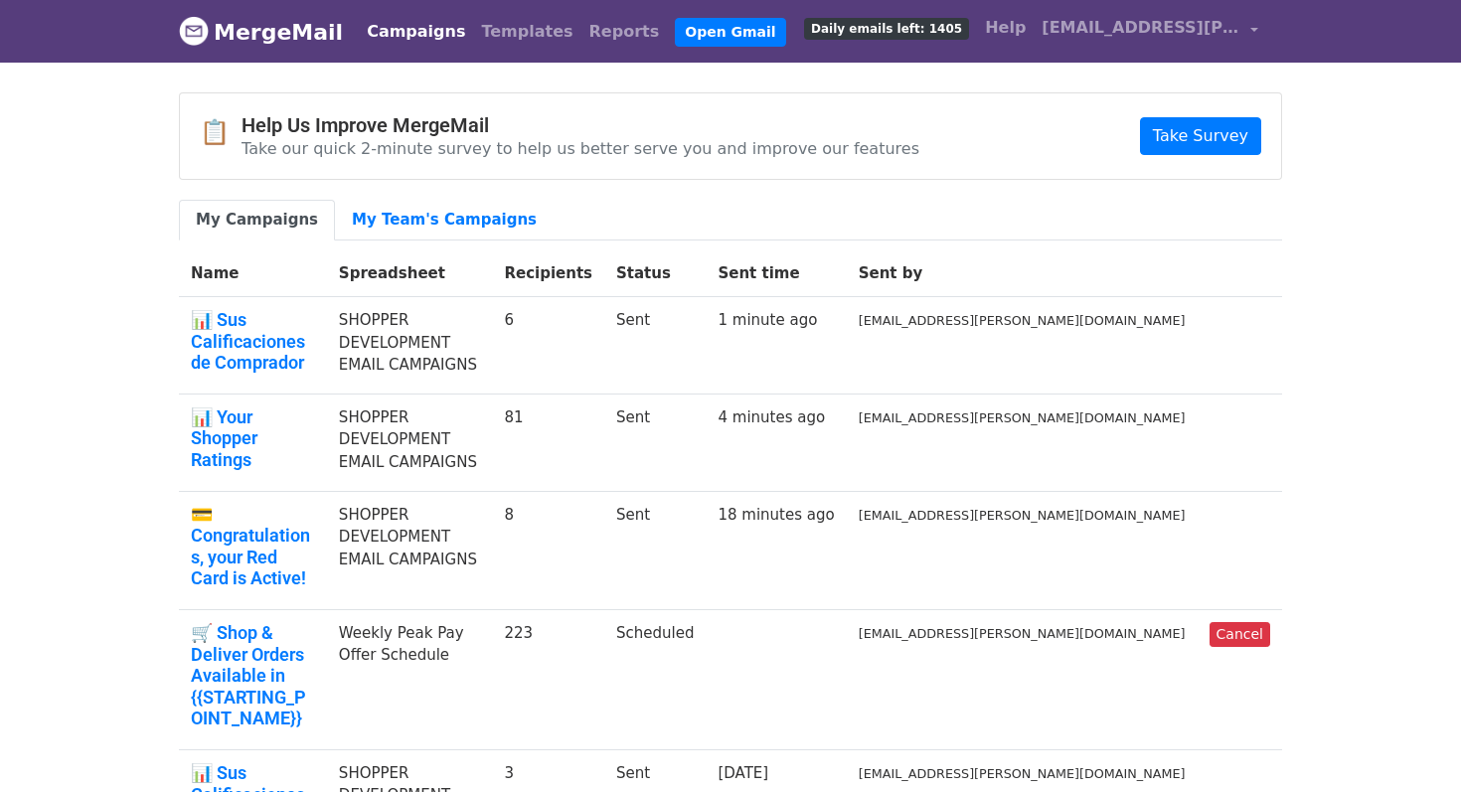 Image resolution: width=1461 pixels, height=792 pixels. I want to click on a: 18 minutes ago, so click(775, 515).